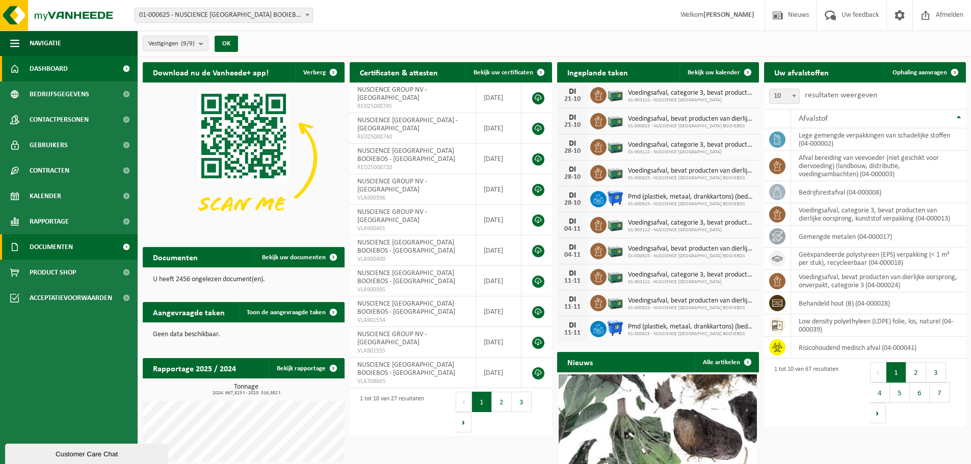 This screenshot has height=464, width=971. I want to click on label: resultaten weergeven, so click(841, 95).